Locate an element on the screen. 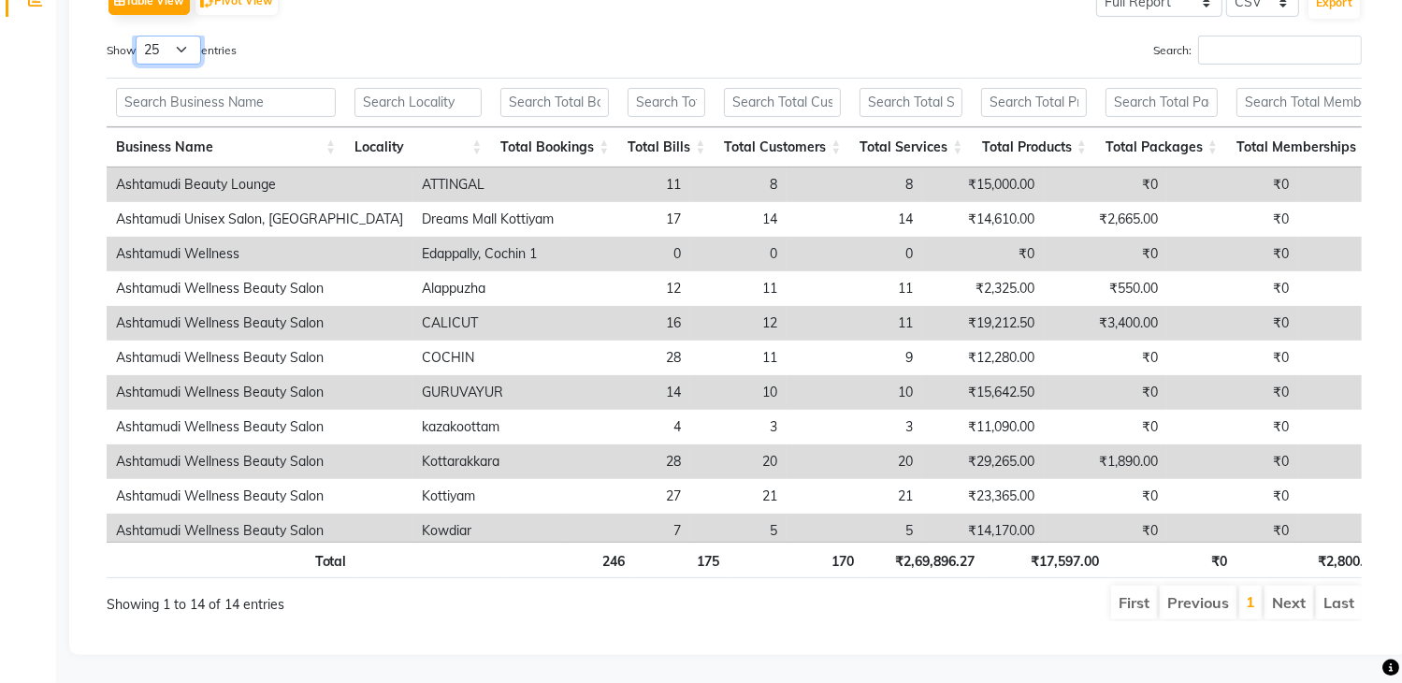  td: ₹12,280.00 is located at coordinates (983, 357).